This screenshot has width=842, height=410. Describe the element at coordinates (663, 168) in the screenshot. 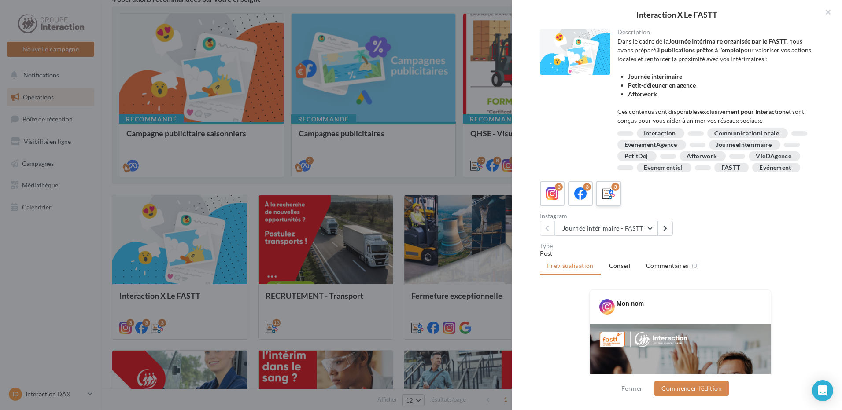

I see `div: Evenementiel` at that location.